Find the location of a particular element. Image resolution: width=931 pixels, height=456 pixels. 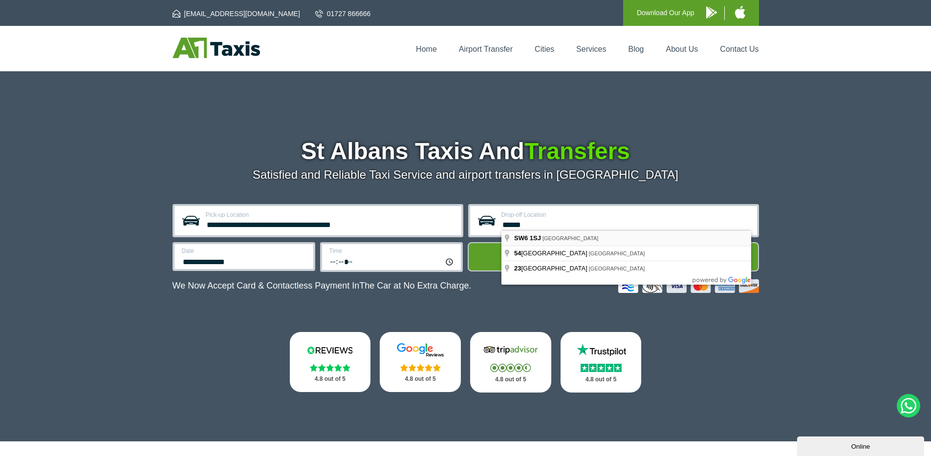

img: A1 Taxis St Albans LTD is located at coordinates (216, 48).